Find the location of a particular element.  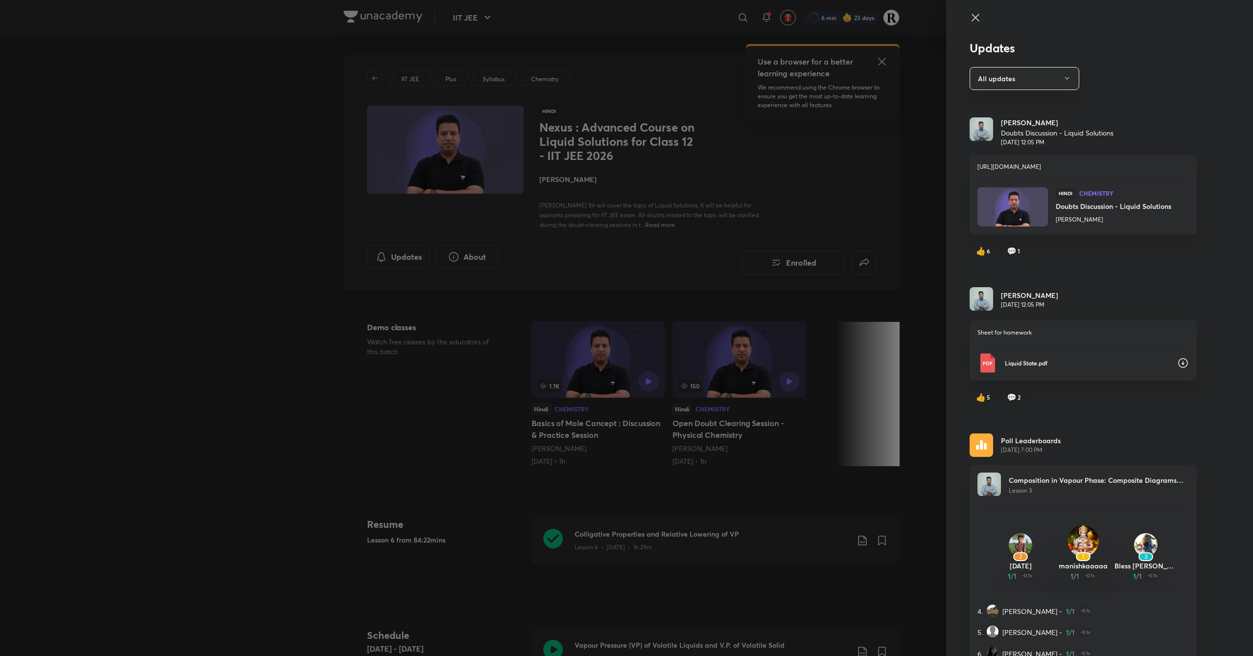

img: Thumbnail is located at coordinates (1013, 207).